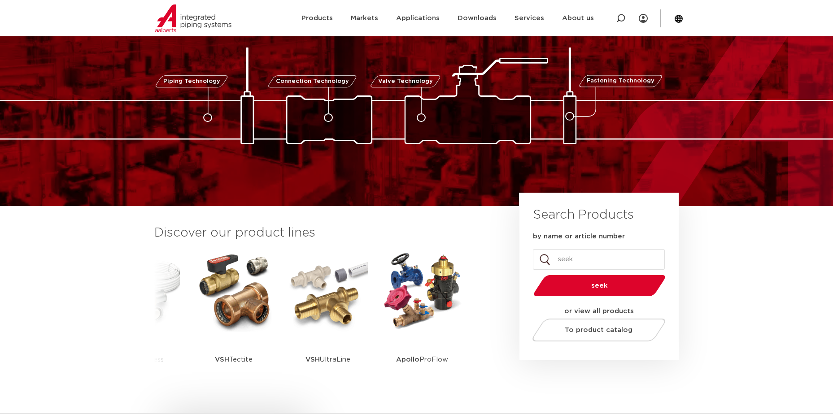 This screenshot has height=414, width=833. I want to click on font: ProFlow, so click(422, 360).